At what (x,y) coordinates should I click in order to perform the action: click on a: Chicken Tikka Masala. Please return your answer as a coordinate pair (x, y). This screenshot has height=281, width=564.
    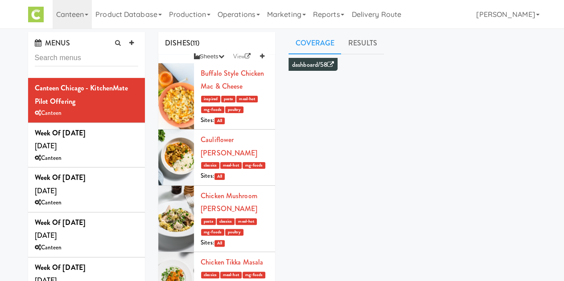
    Looking at the image, I should click on (232, 262).